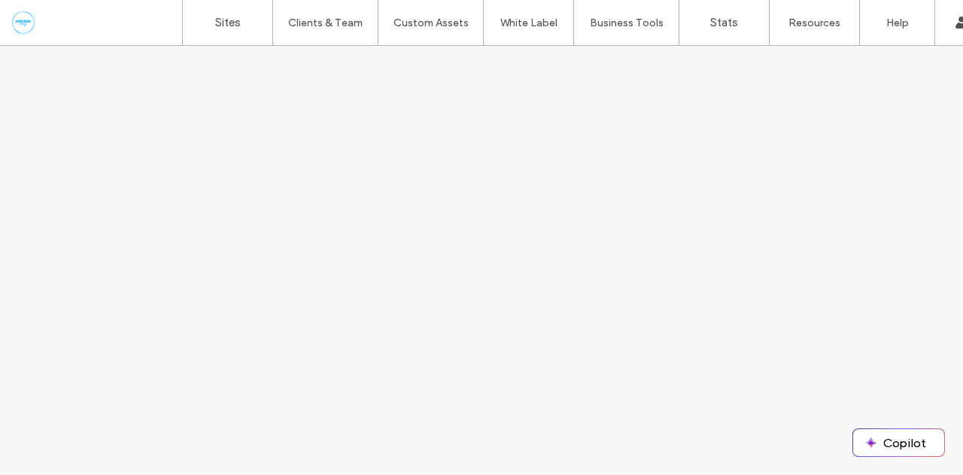 The height and width of the screenshot is (475, 963). I want to click on label: Stats, so click(723, 23).